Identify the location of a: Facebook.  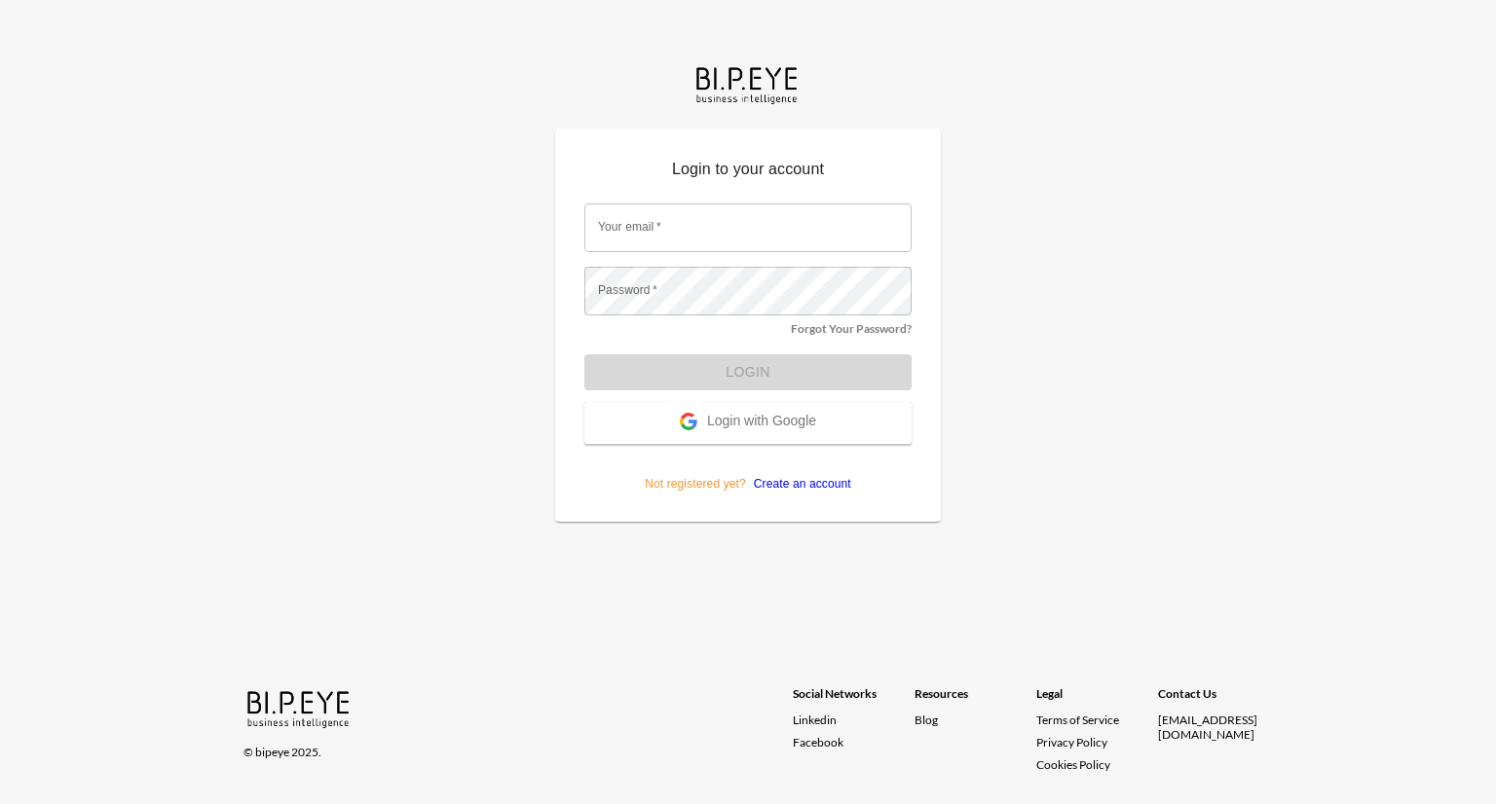
(853, 742).